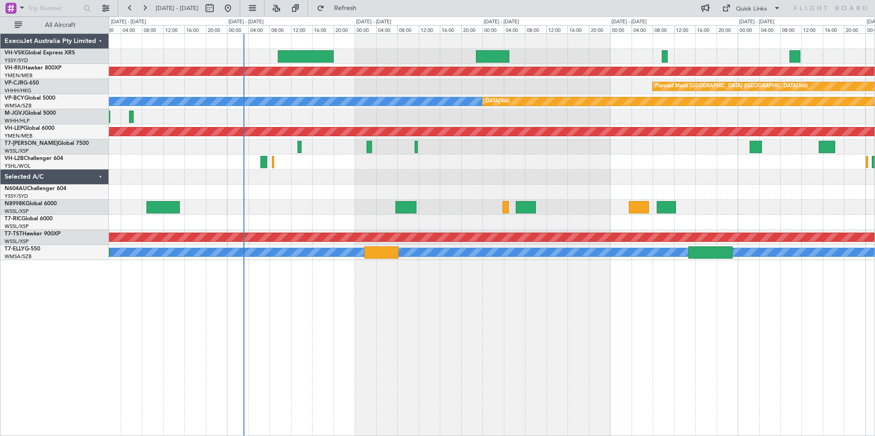 This screenshot has height=436, width=875. I want to click on a: YSHL/WOL, so click(17, 166).